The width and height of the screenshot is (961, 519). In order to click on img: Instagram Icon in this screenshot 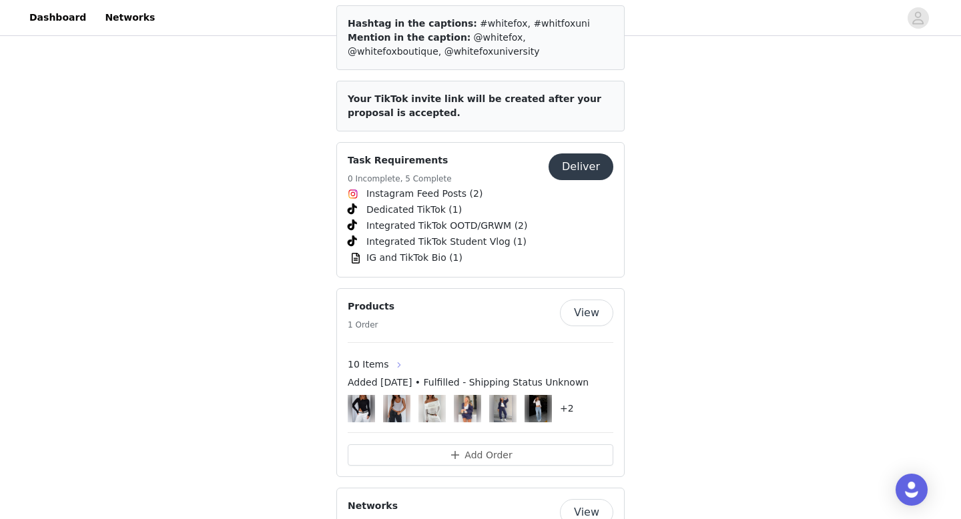, I will do `click(353, 194)`.